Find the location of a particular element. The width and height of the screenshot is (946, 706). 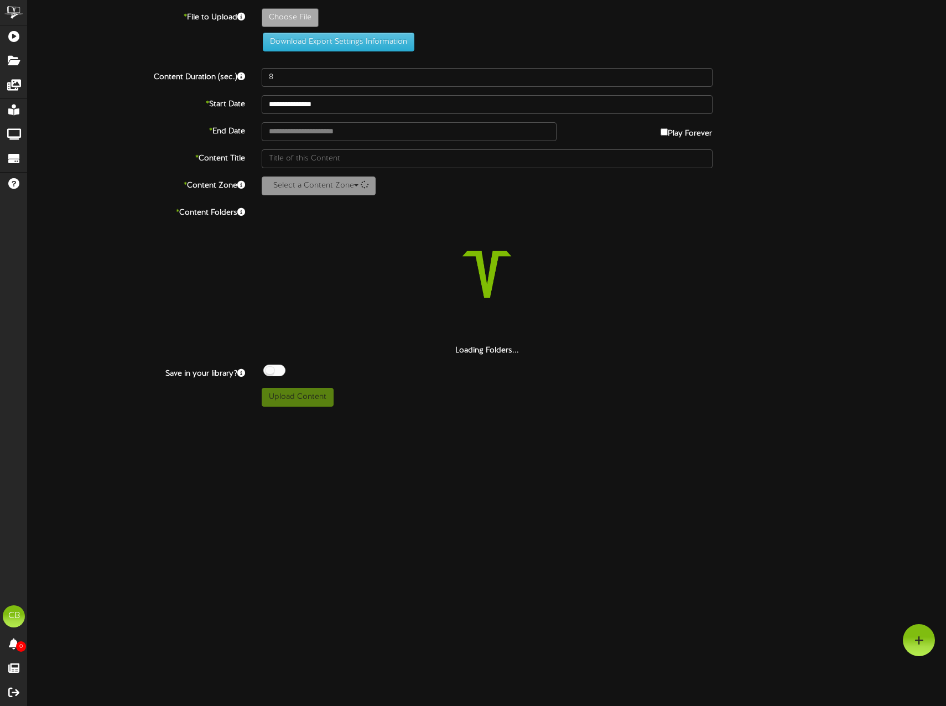

a: Download Export Settings Information is located at coordinates (336, 42).